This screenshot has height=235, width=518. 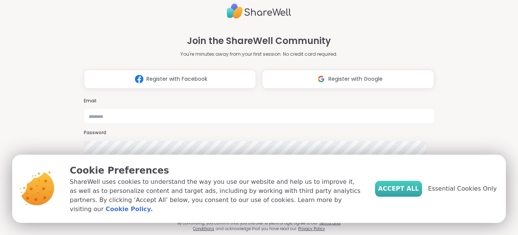 I want to click on a: Privacy Policy, so click(x=311, y=229).